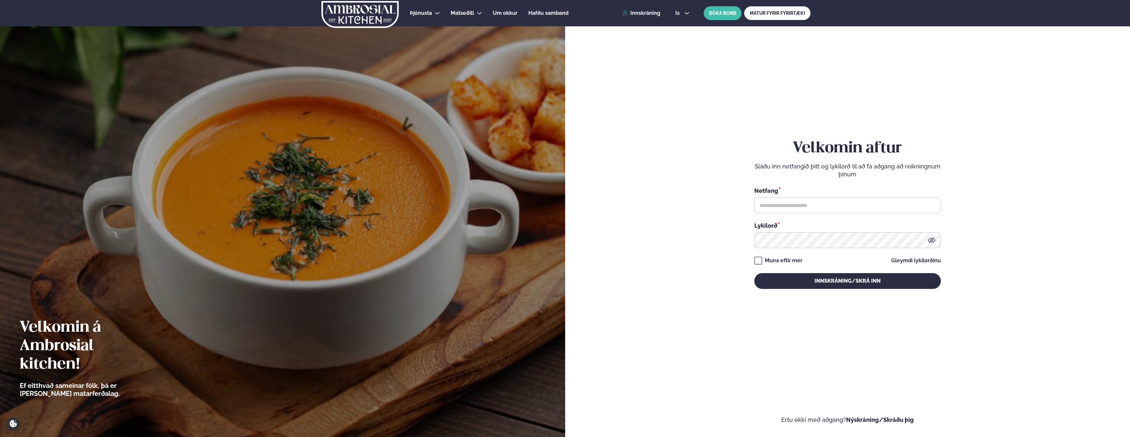 The width and height of the screenshot is (1130, 437). Describe the element at coordinates (678, 13) in the screenshot. I see `span: is` at that location.